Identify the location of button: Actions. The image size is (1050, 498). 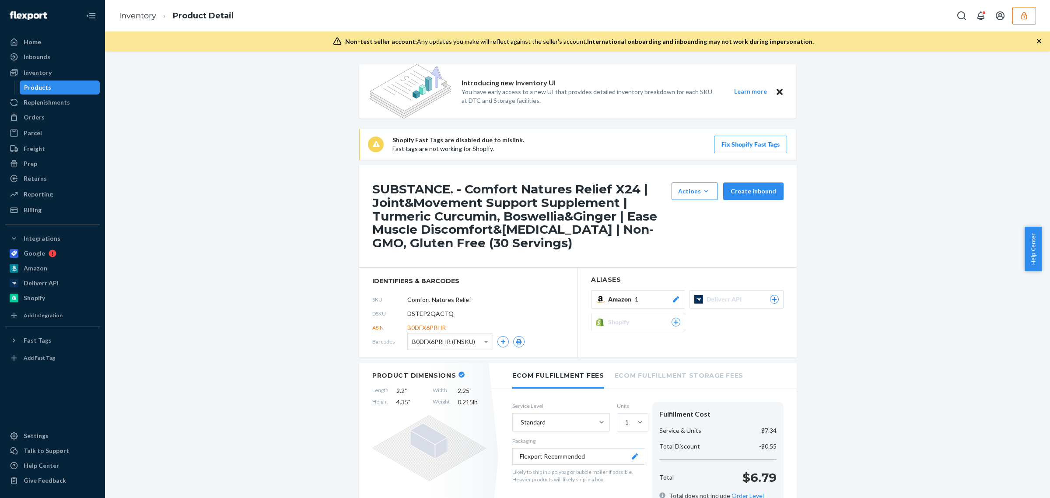
(695, 191).